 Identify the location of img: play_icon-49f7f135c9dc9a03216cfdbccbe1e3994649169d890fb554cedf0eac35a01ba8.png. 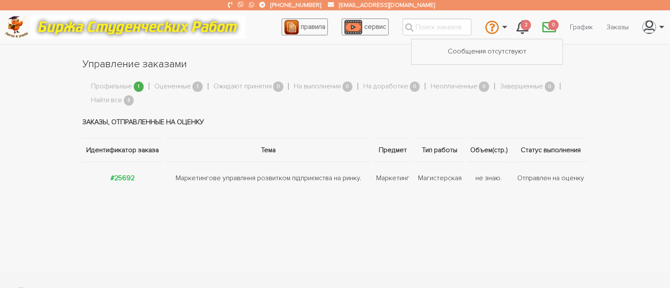
(353, 27).